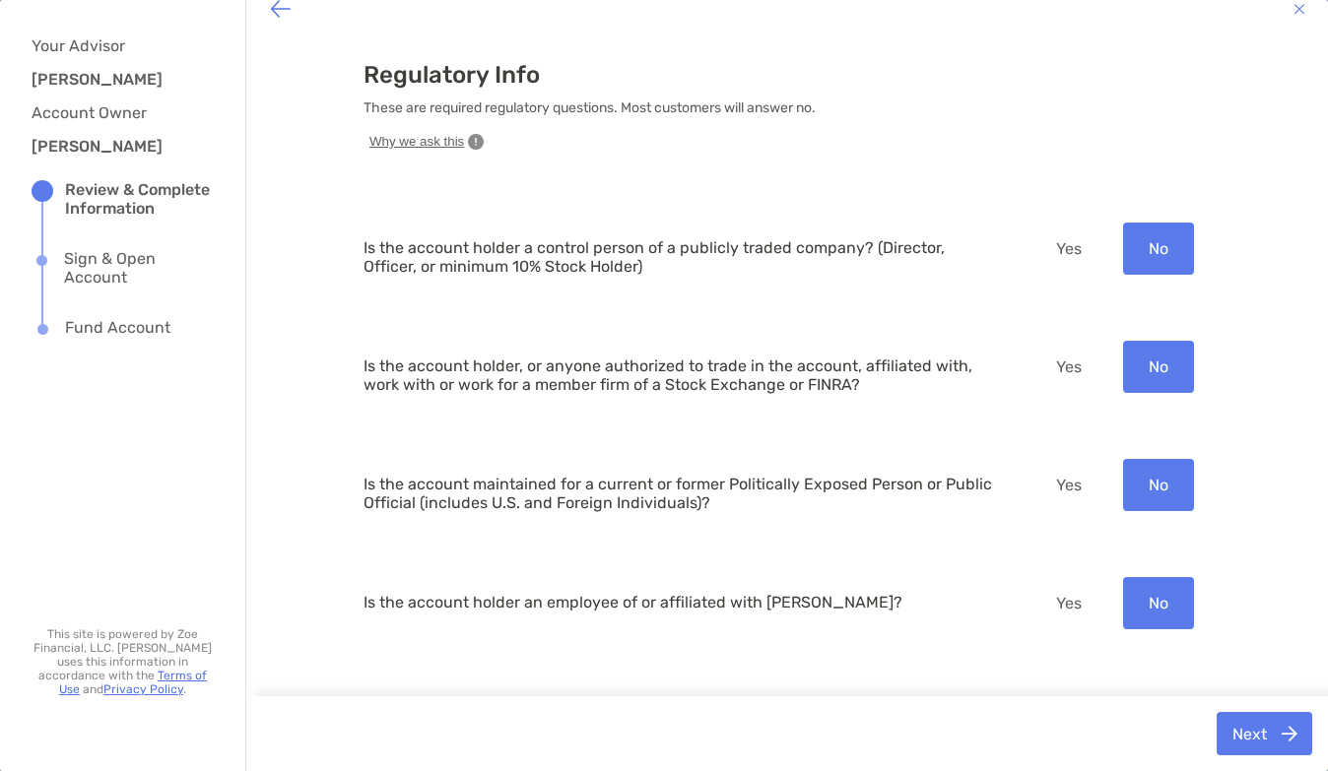 This screenshot has height=771, width=1328. Describe the element at coordinates (139, 199) in the screenshot. I see `div: Review & Complete Information` at that location.